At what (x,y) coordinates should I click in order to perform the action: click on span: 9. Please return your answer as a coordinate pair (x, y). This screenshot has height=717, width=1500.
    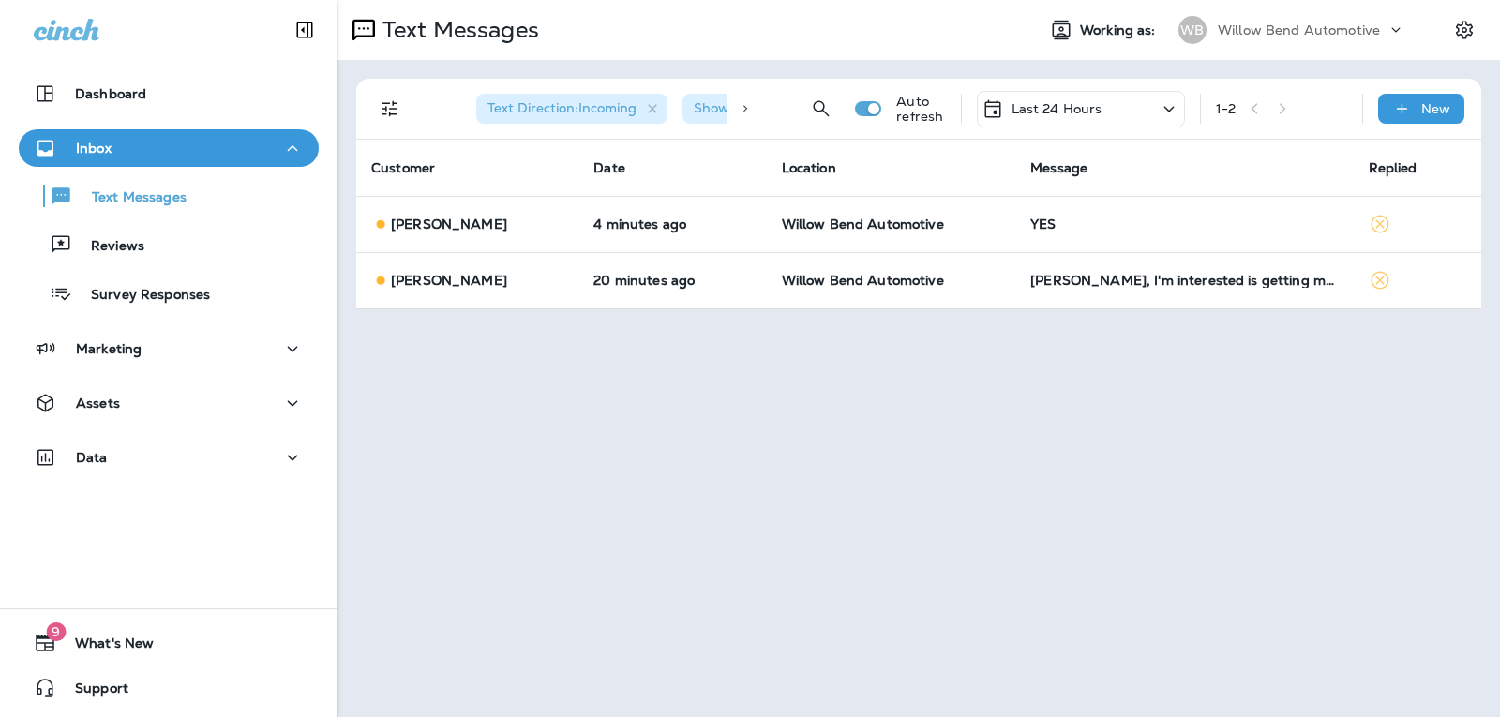
    Looking at the image, I should click on (55, 632).